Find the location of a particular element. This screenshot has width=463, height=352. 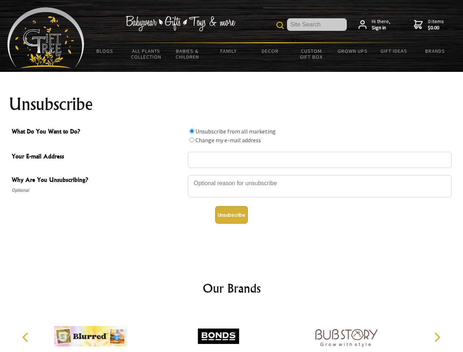

span: Optional is located at coordinates (98, 190).